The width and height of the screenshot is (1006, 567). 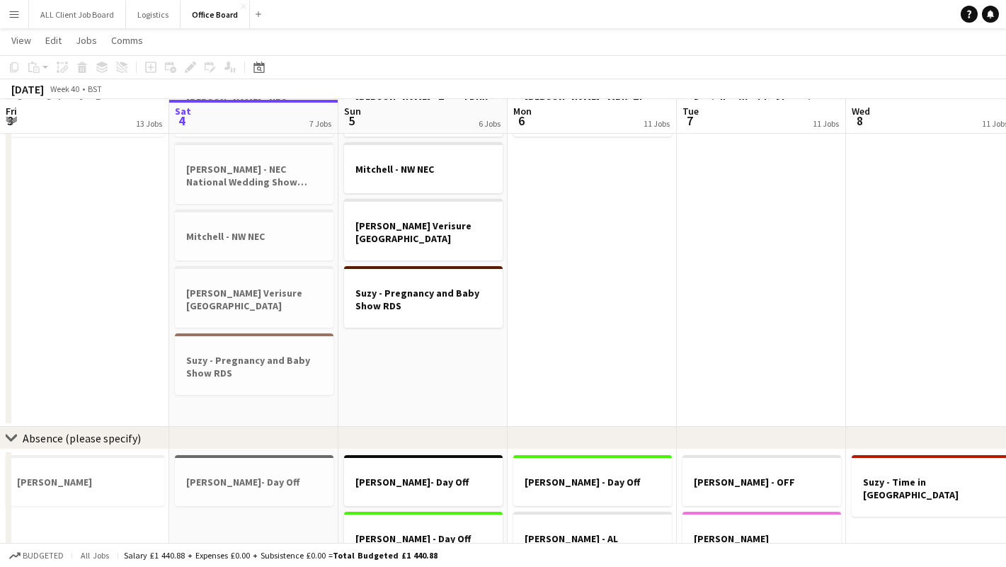 I want to click on span: Wed, so click(x=861, y=111).